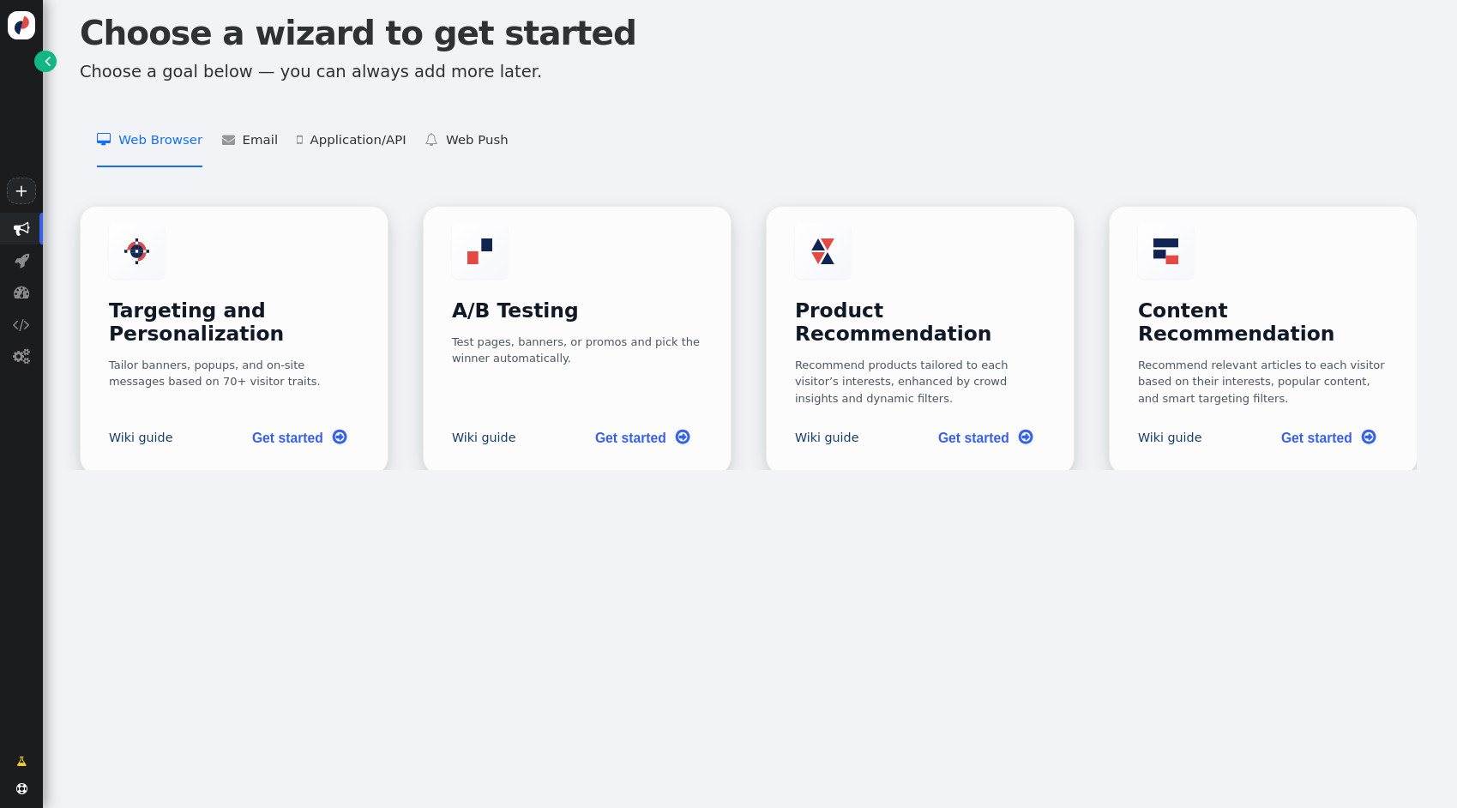  What do you see at coordinates (234, 373) in the screenshot?
I see `div: Tailor banners, popups, and on-site messages based on 70+ visitor traits.` at bounding box center [234, 373].